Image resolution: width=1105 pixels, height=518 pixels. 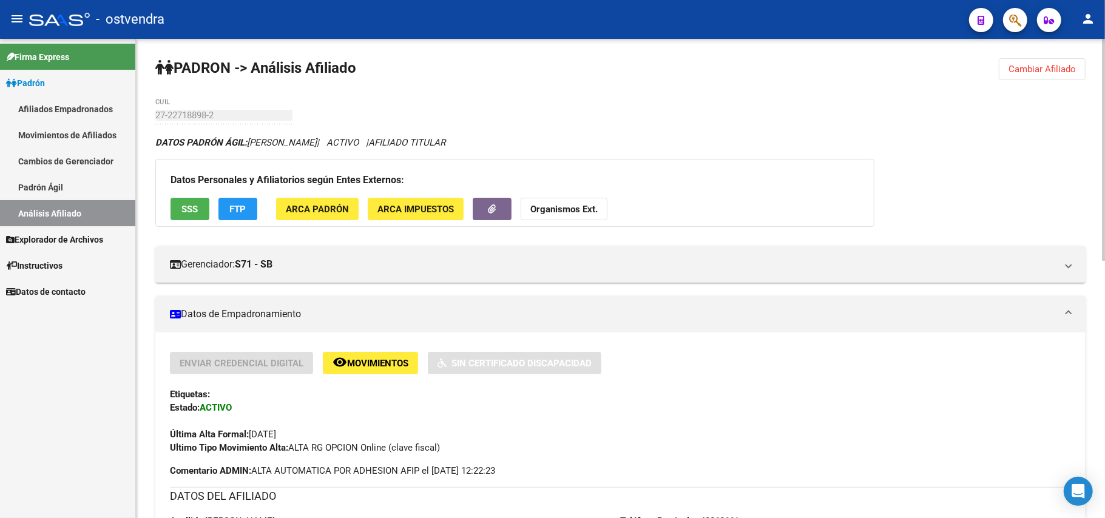 What do you see at coordinates (620, 264) in the screenshot?
I see `mat-expansion-panel-header: Gerenciador:S71 - SB` at bounding box center [620, 264].